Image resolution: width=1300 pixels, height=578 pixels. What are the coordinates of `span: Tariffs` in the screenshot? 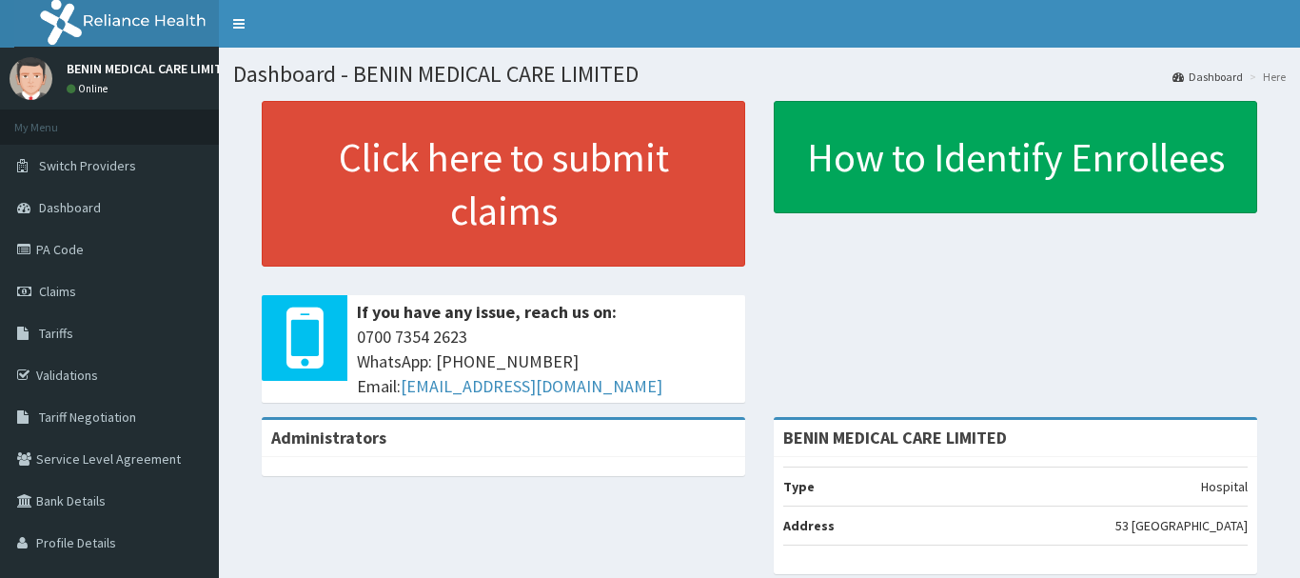 It's located at (56, 333).